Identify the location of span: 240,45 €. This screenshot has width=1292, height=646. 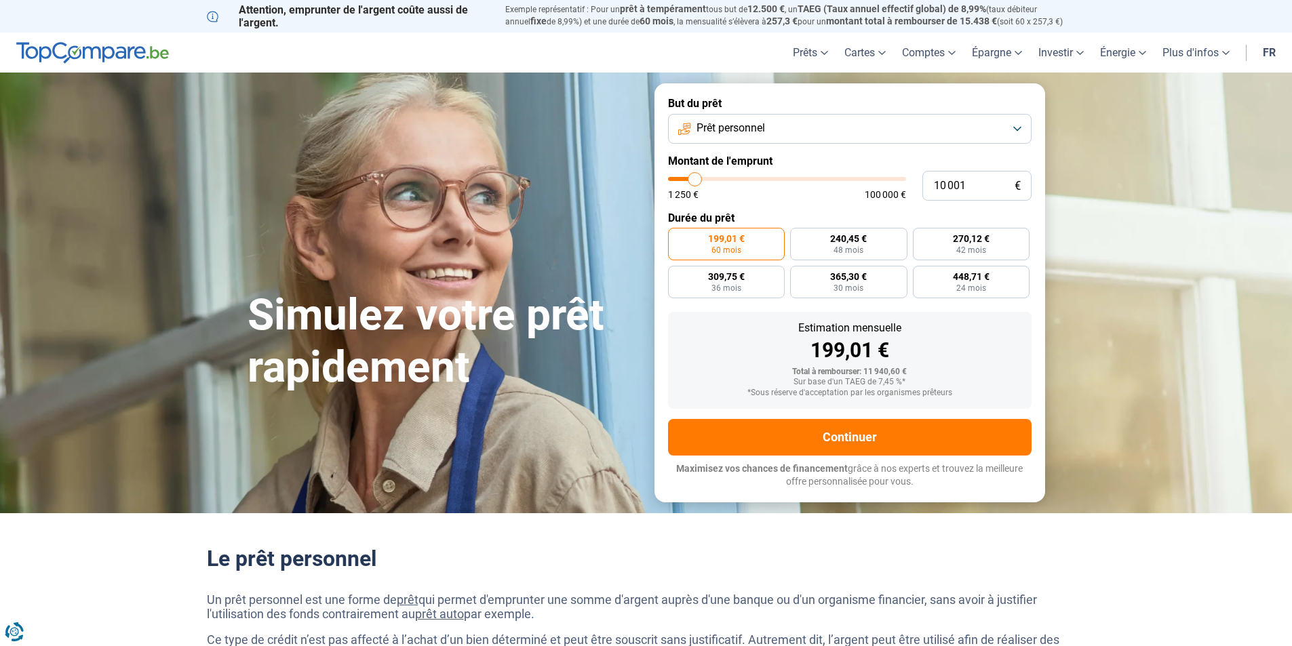
(848, 239).